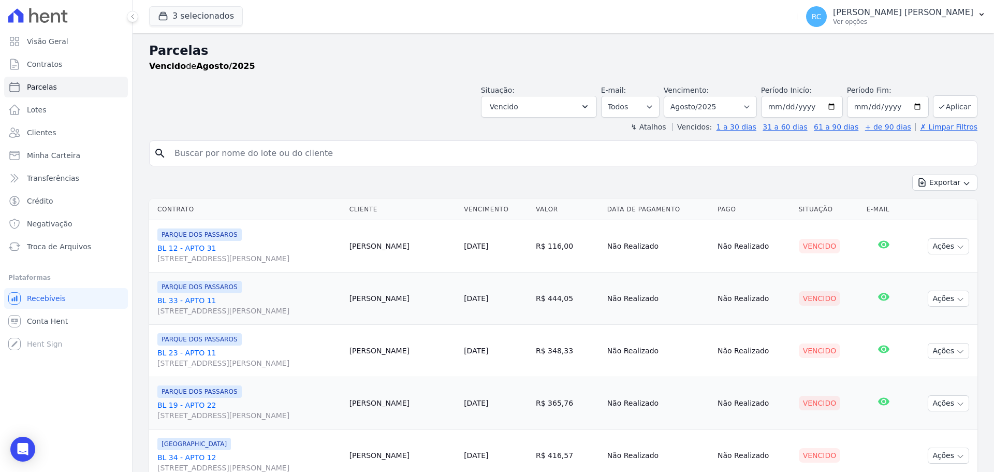 This screenshot has width=994, height=472. I want to click on p: Ver opções, so click(903, 22).